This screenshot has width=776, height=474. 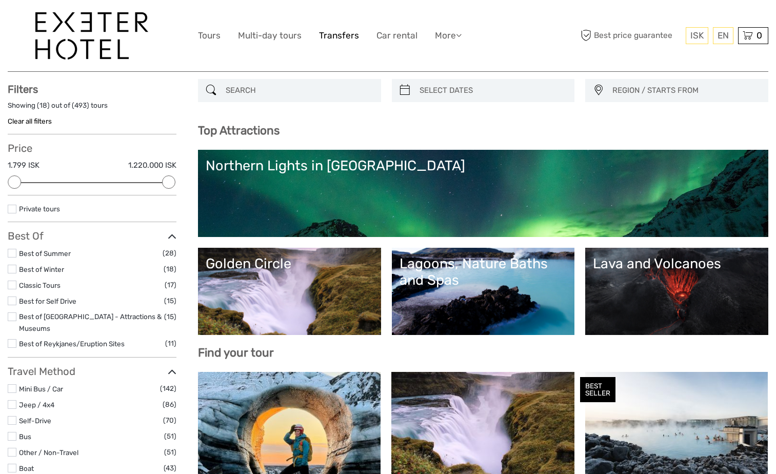 I want to click on div: Showing ( ) out of ( ) tours, so click(x=92, y=108).